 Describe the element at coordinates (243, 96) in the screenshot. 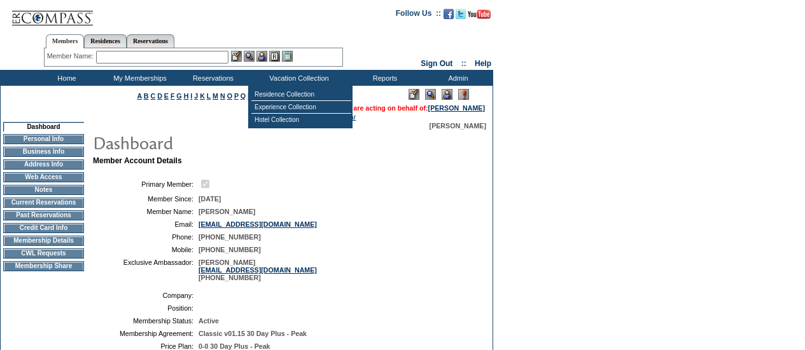

I see `a: Q` at that location.